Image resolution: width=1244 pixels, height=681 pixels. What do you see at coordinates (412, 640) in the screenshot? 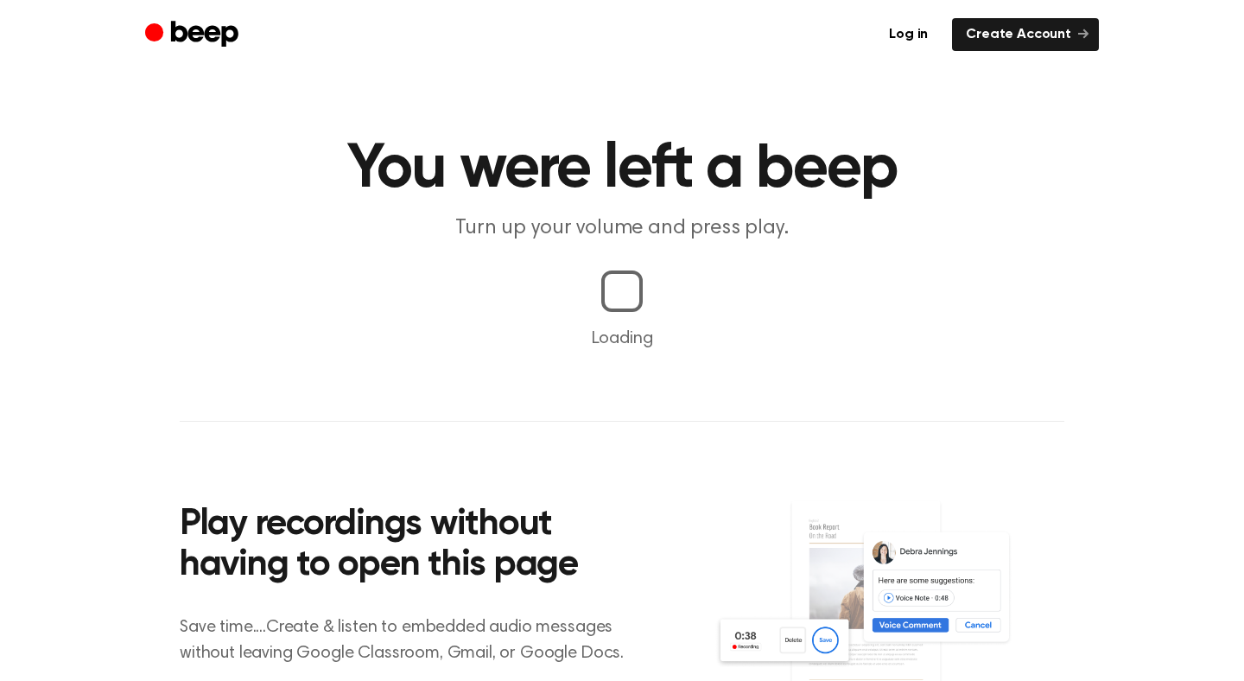
I see `p: Save time....Create & listen to embedded audio messages without leaving Google Classroom, Gmail, ...` at bounding box center [412, 640].